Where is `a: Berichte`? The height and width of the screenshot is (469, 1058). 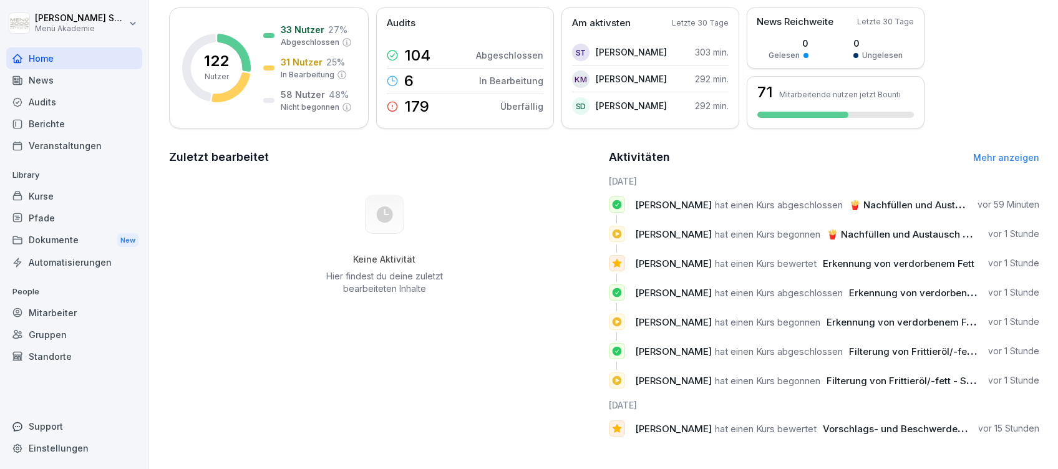 a: Berichte is located at coordinates (74, 123).